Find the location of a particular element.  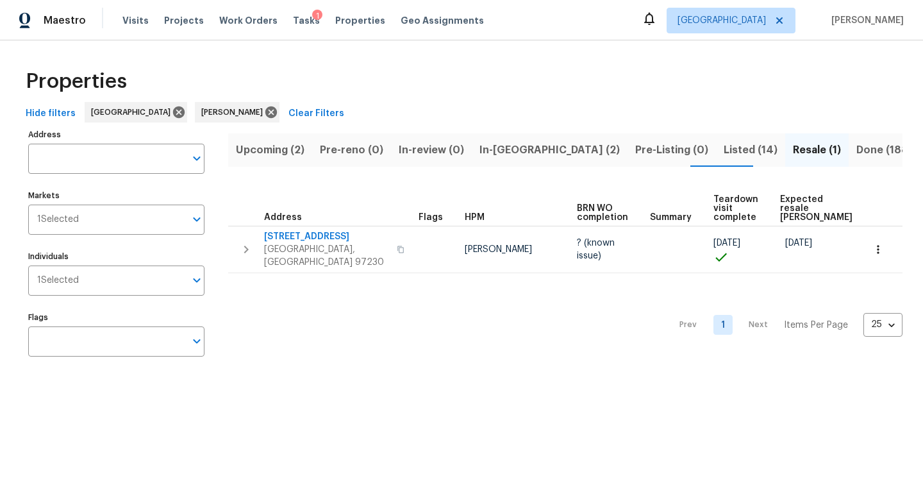

span: Done (188) is located at coordinates (884, 150).